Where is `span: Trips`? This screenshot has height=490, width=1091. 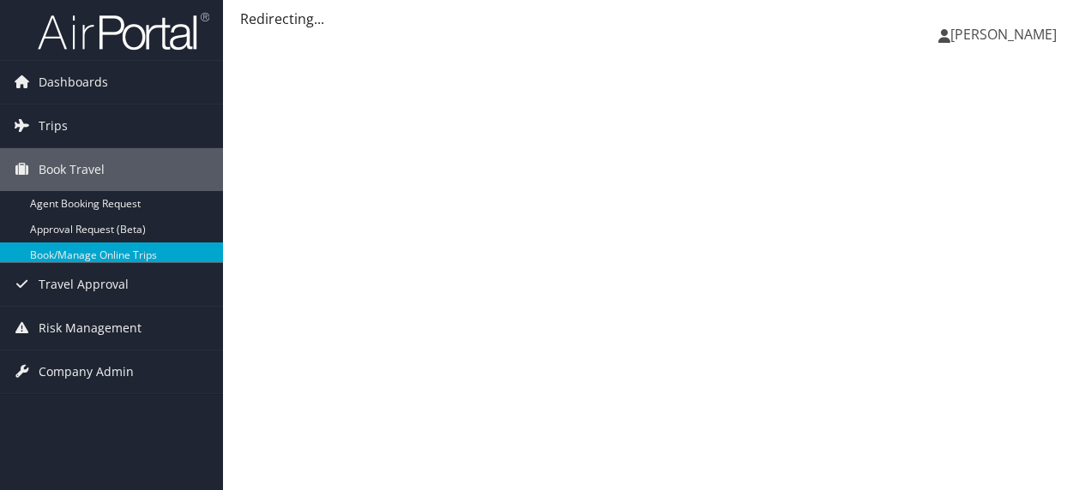
span: Trips is located at coordinates (53, 126).